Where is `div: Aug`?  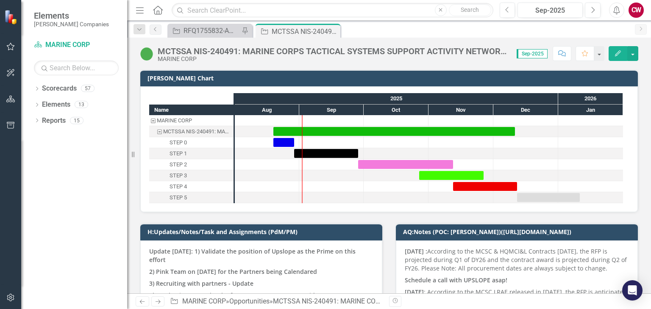
div: Aug is located at coordinates (267, 110).